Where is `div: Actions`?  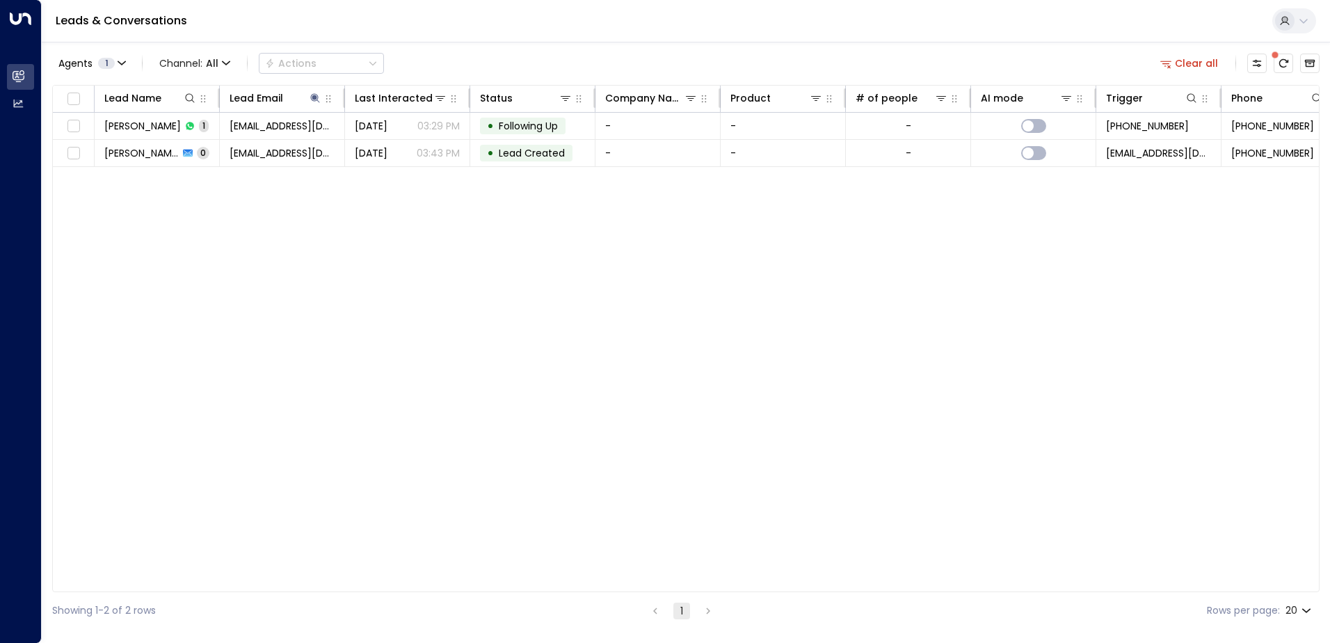
div: Actions is located at coordinates (291, 63).